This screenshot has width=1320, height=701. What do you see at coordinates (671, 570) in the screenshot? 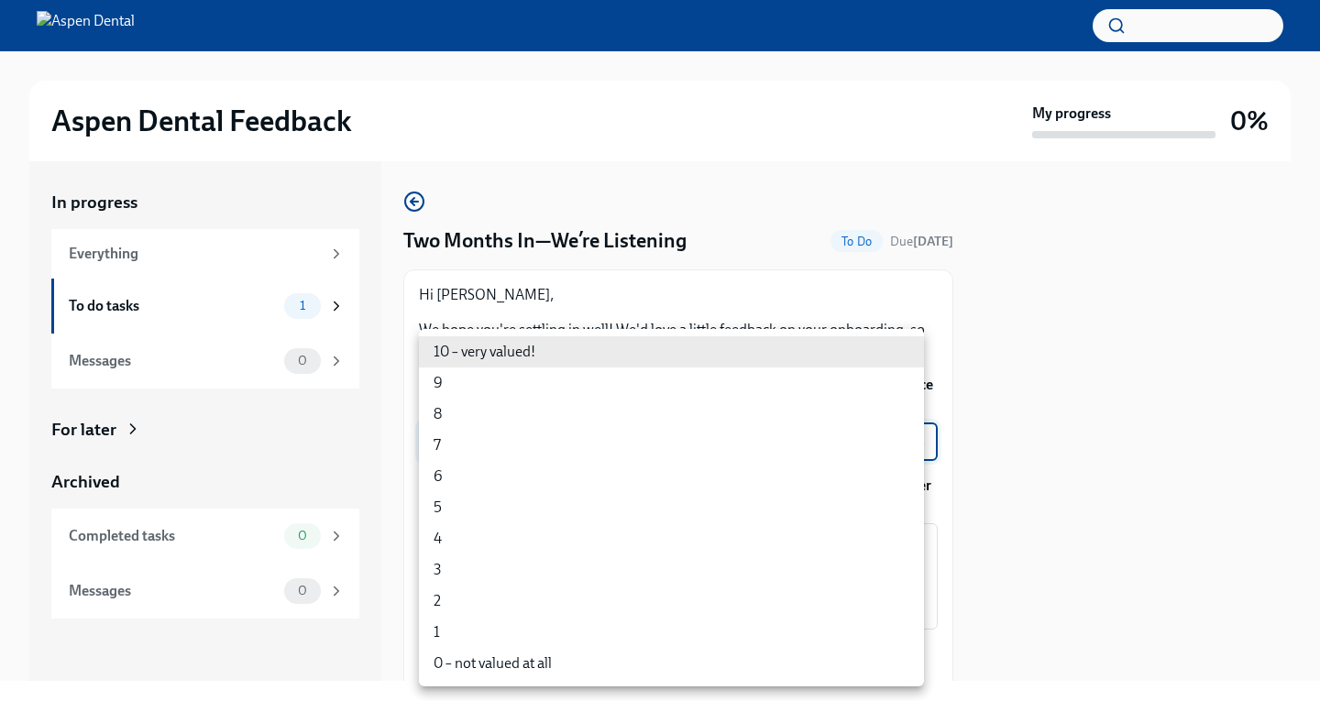
I see `li: 3` at bounding box center [671, 570].